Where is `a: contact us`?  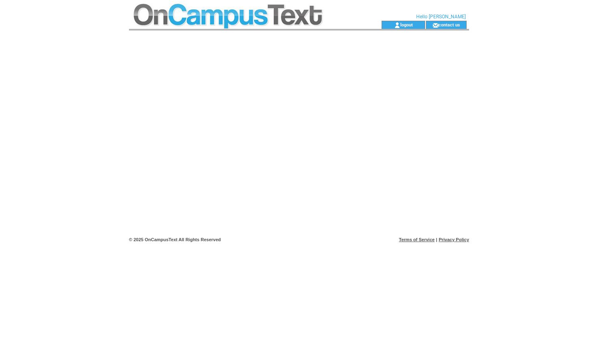
a: contact us is located at coordinates (449, 24).